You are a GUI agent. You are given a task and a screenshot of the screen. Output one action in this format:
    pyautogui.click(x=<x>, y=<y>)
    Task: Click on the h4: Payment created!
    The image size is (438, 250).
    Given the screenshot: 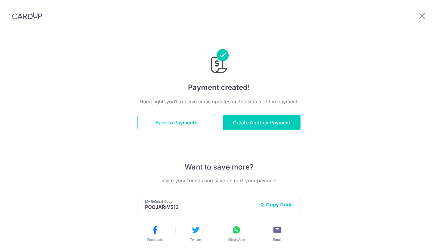 What is the action you would take?
    pyautogui.click(x=219, y=87)
    